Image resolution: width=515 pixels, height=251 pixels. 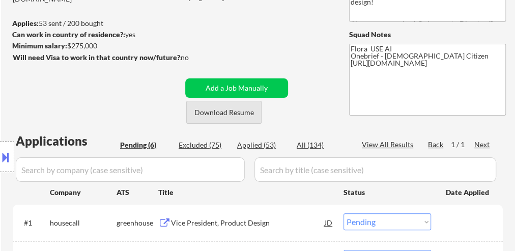 I want to click on div: Excluded (75), so click(x=204, y=145).